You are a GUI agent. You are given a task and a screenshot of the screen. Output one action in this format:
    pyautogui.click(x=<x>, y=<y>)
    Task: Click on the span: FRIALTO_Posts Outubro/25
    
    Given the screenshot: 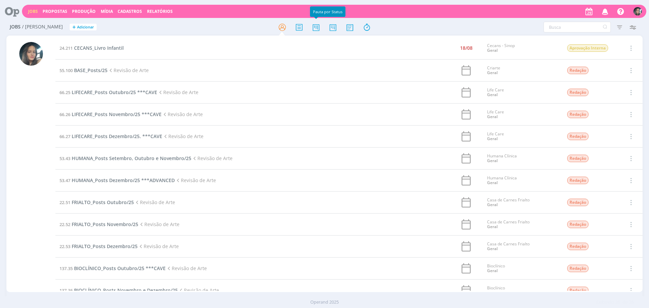 What is the action you would take?
    pyautogui.click(x=103, y=202)
    